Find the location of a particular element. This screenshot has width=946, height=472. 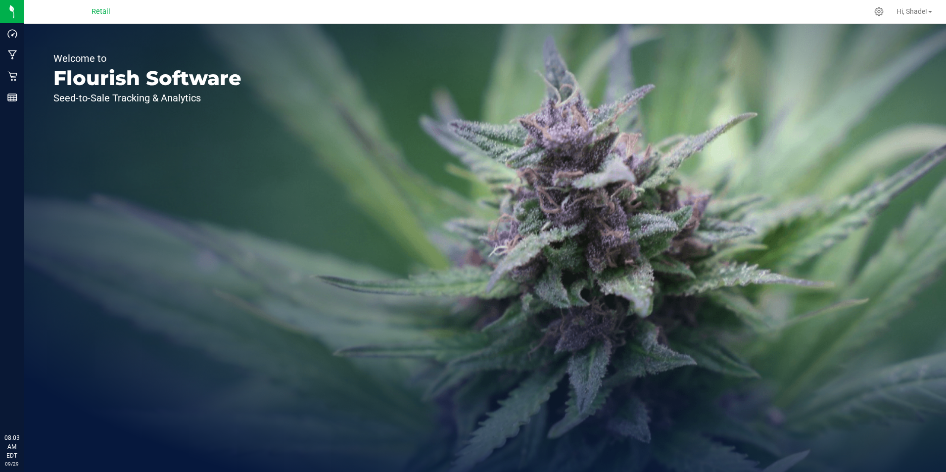

span: Retail is located at coordinates (101, 11).